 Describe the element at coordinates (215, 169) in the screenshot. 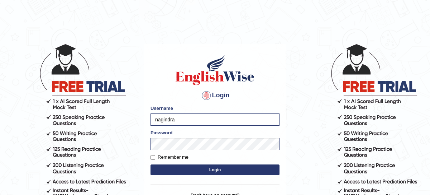

I see `button: Login` at that location.